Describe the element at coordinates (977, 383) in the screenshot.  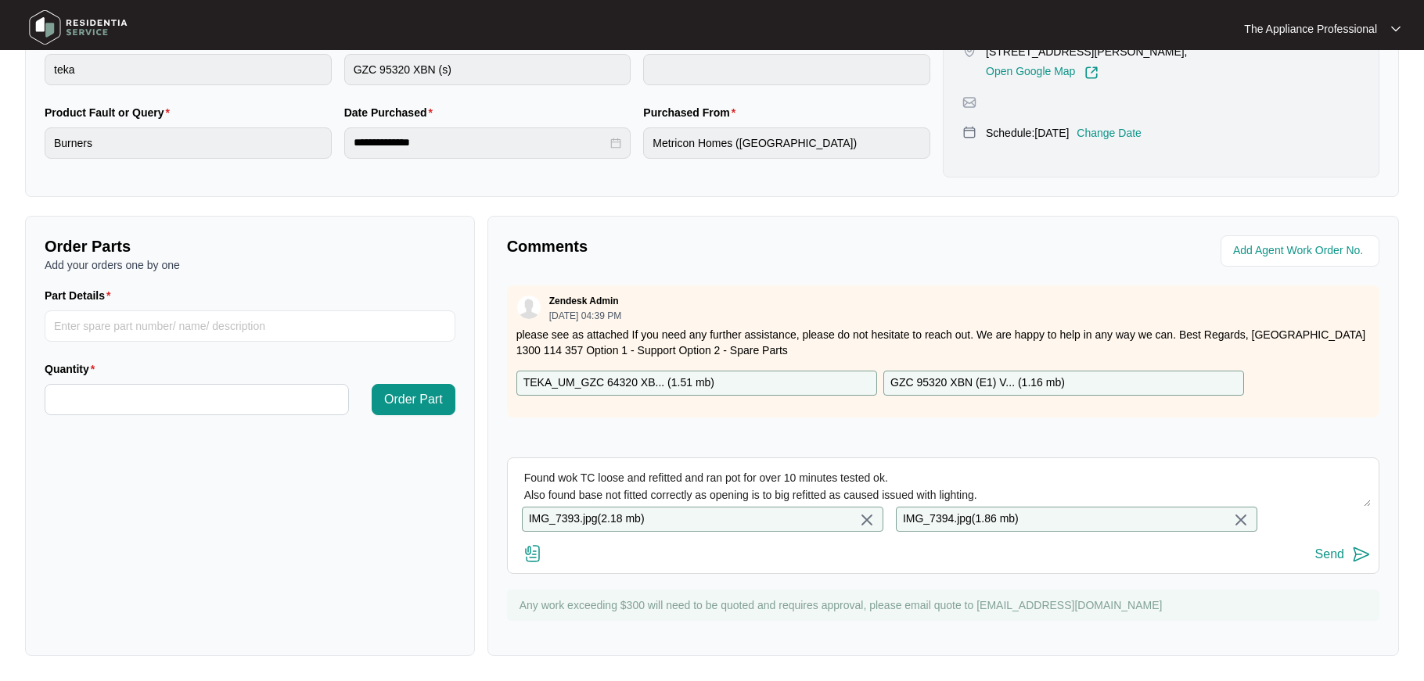
I see `p: GZC 95320 XBN (E1) V... ( 1.16 mb )` at that location.